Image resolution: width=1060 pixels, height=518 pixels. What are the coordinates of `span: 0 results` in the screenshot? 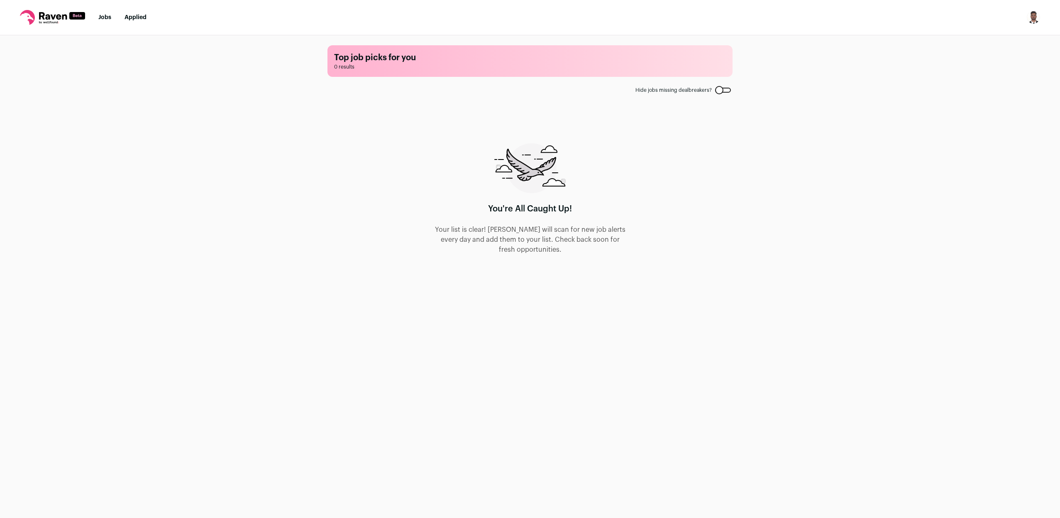 It's located at (530, 67).